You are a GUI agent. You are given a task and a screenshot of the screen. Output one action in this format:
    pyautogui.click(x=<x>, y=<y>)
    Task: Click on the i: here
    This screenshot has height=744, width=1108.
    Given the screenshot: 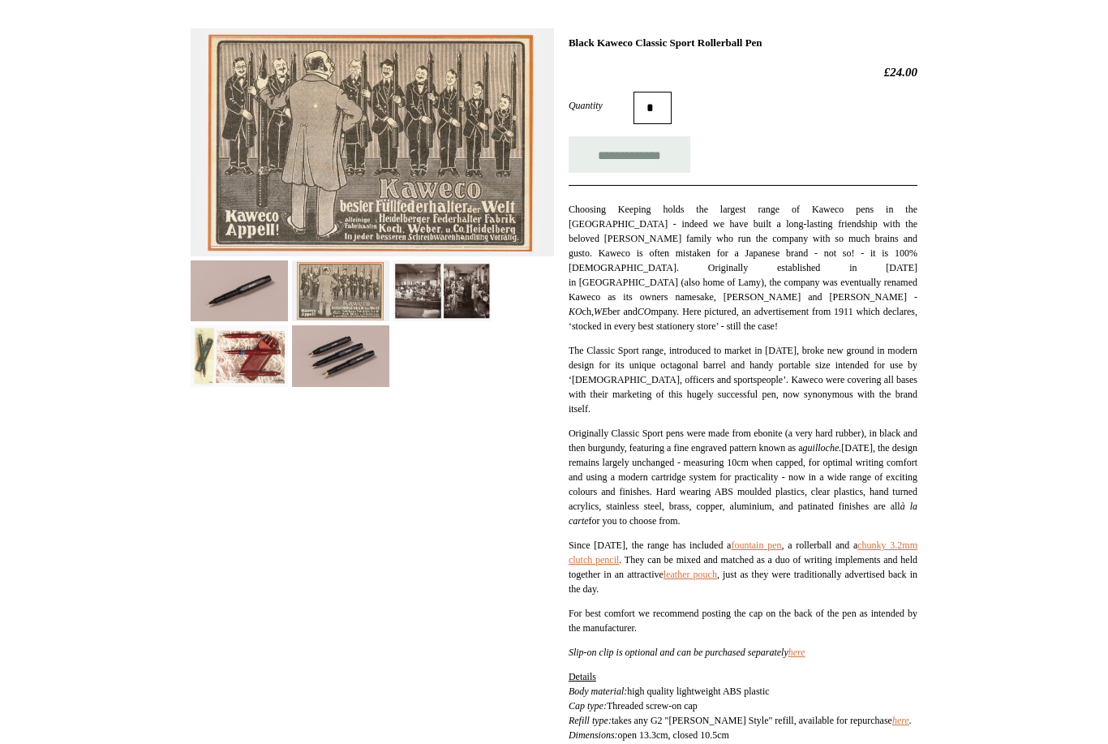 What is the action you would take?
    pyautogui.click(x=796, y=652)
    